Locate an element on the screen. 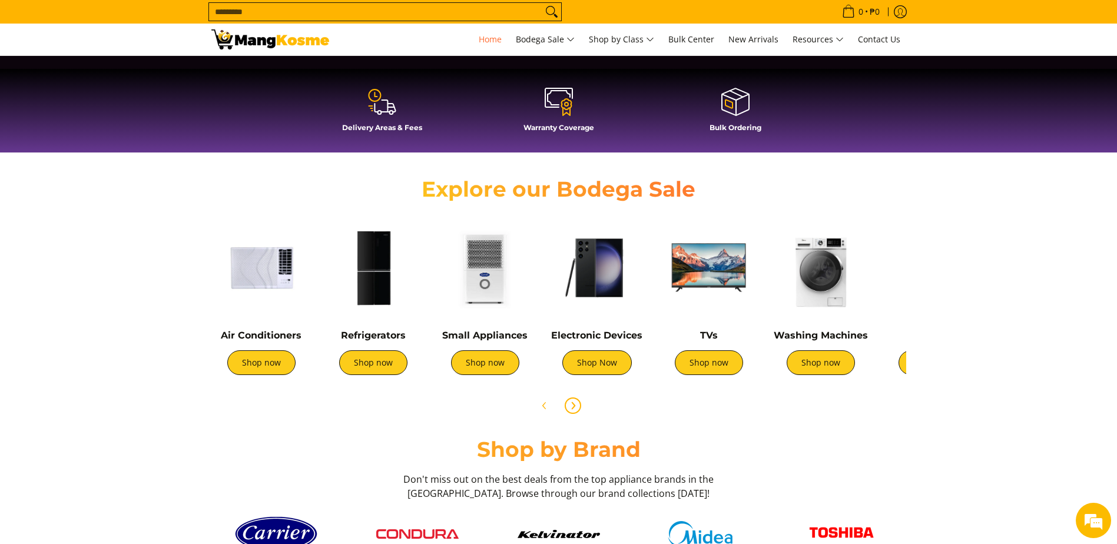 The height and width of the screenshot is (544, 1117). a: Kelvinator button 9a26f67e caed 448c 806d e01e406ddbdc is located at coordinates (559, 534).